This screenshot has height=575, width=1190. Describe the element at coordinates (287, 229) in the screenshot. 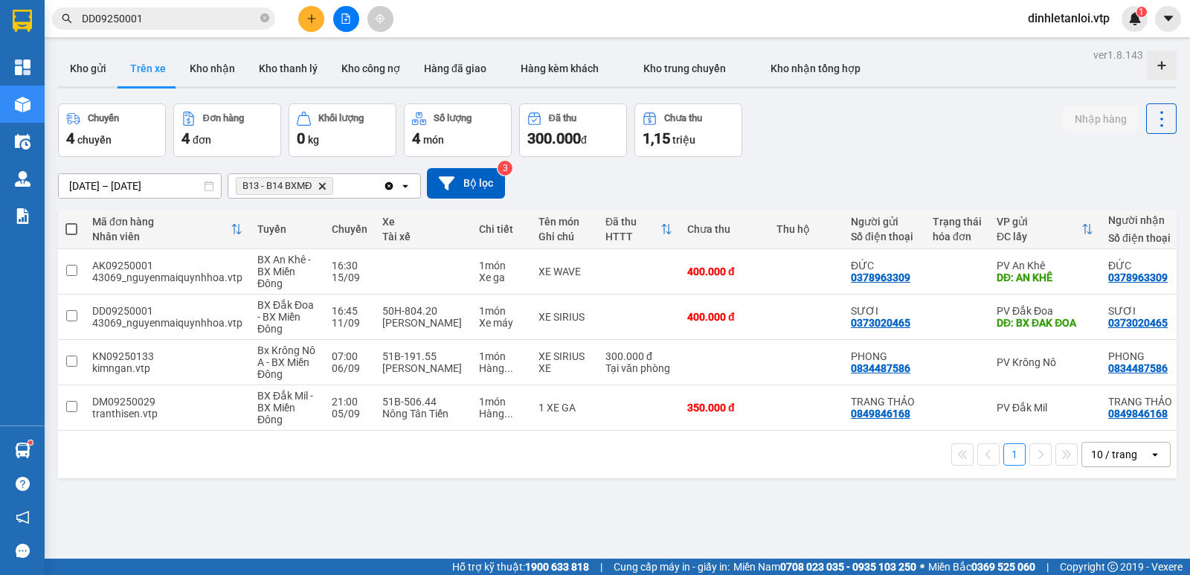

I see `div: Tuyến` at that location.